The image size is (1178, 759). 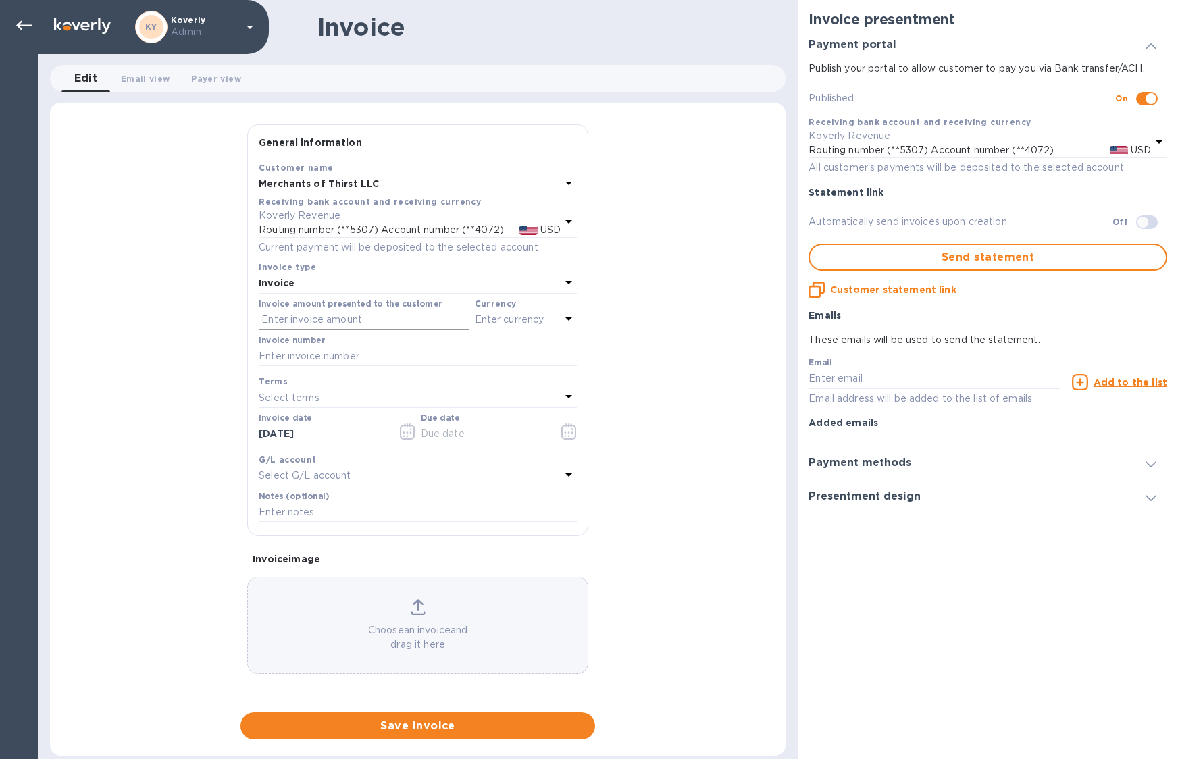 What do you see at coordinates (418, 357) in the screenshot?
I see `input: Enter invoice number` at bounding box center [418, 357].